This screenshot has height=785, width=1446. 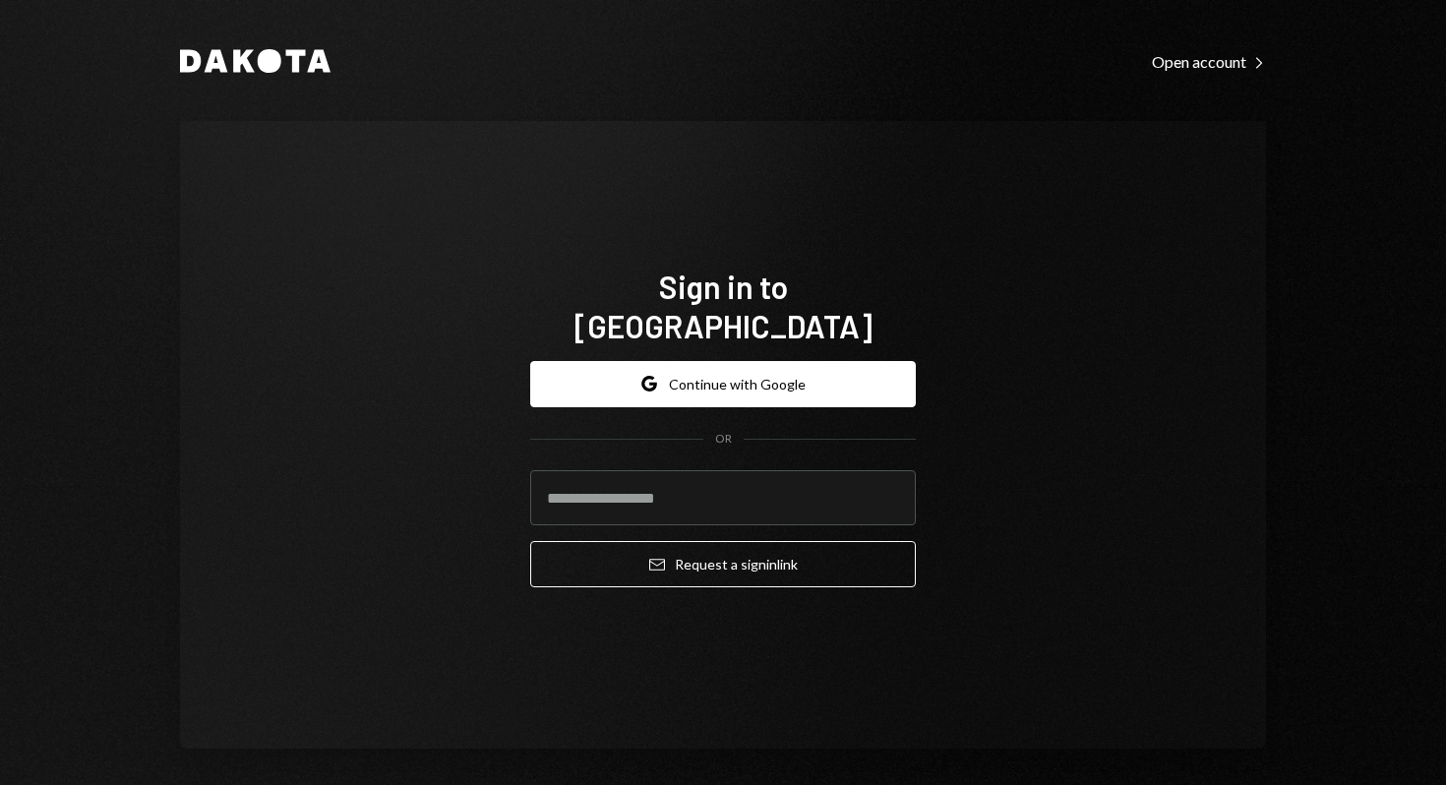 What do you see at coordinates (723, 439) in the screenshot?
I see `div: OR` at bounding box center [723, 439].